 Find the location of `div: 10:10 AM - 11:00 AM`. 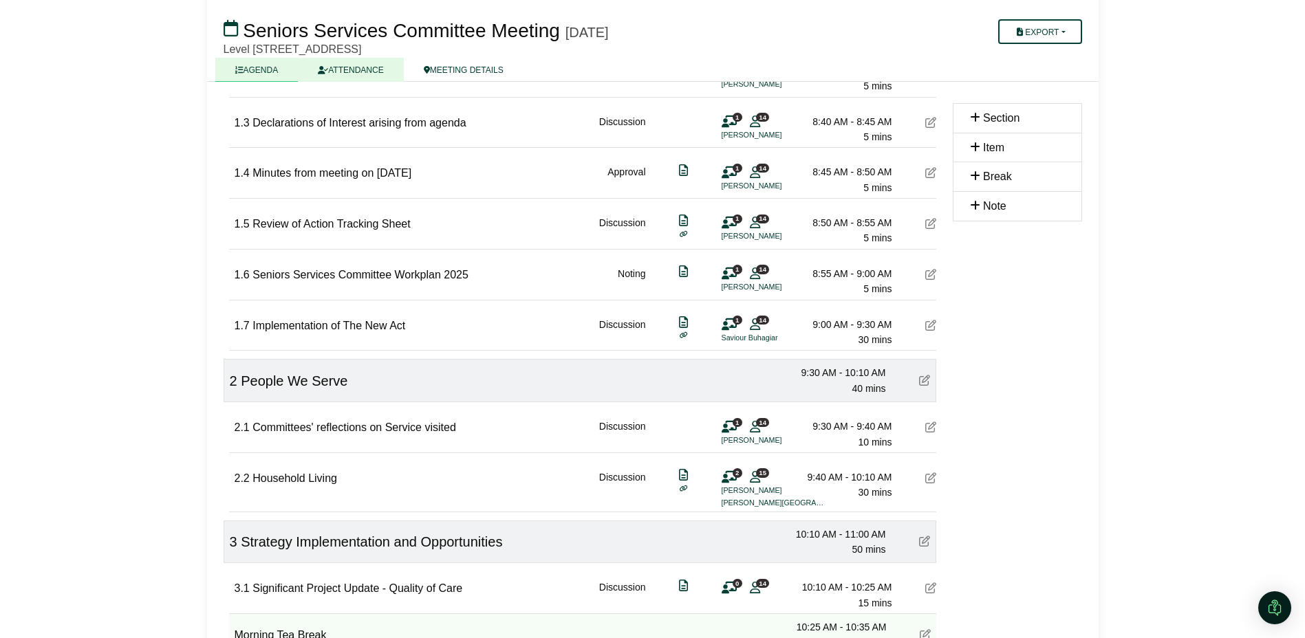

div: 10:10 AM - 11:00 AM is located at coordinates (838, 534).